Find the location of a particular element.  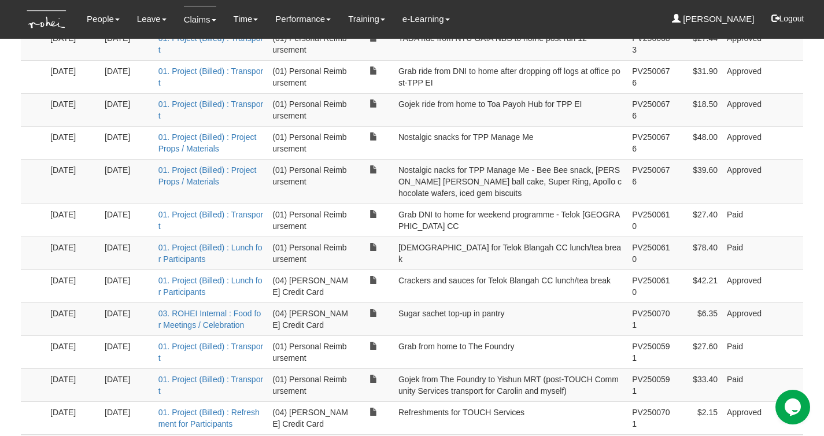

td: Sugar sachet top-up in pantry is located at coordinates (511, 319).